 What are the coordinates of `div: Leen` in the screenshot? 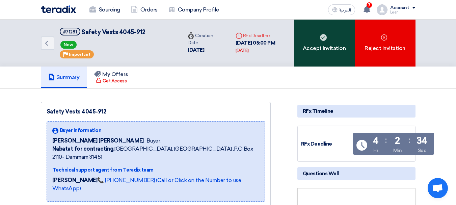 It's located at (403, 12).